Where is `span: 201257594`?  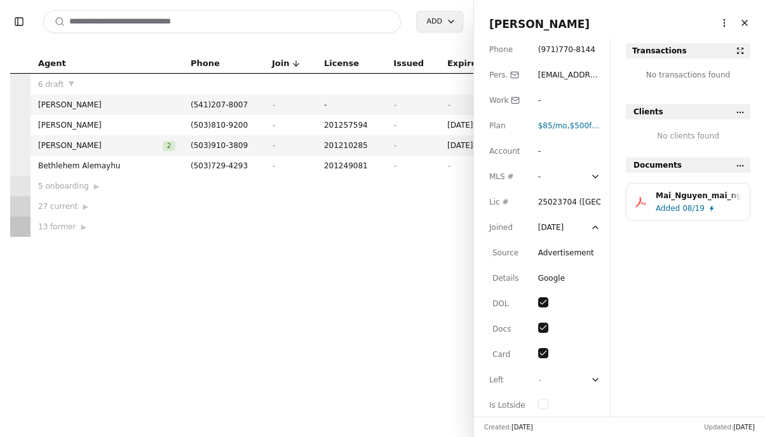 span: 201257594 is located at coordinates (351, 125).